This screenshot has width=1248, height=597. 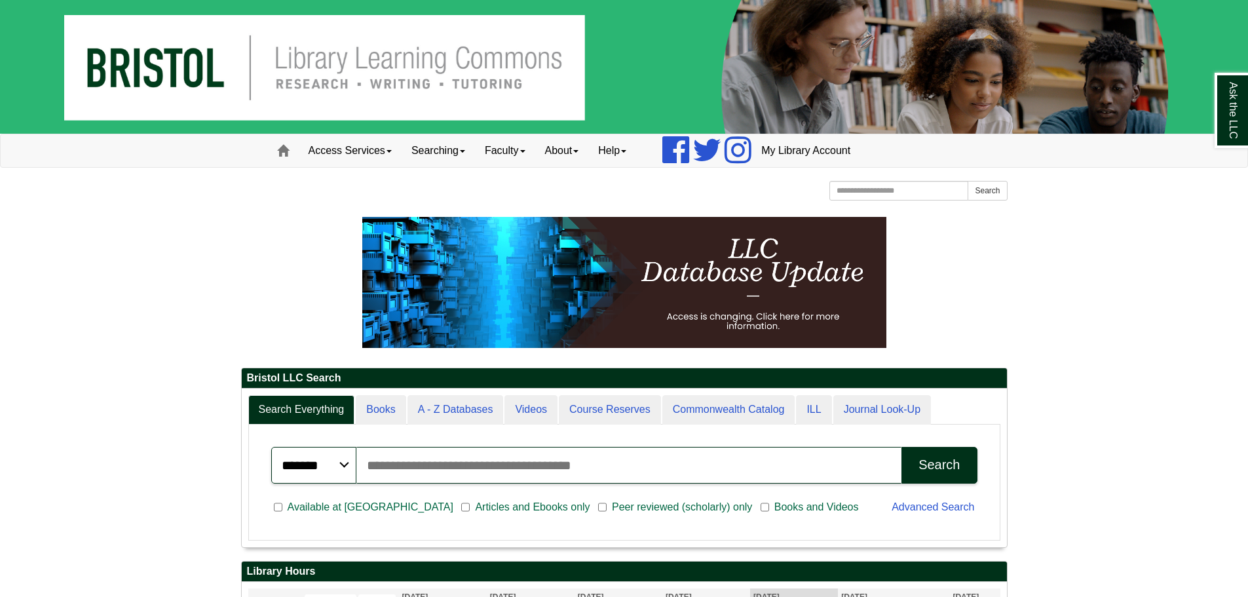 I want to click on a: About, so click(x=562, y=151).